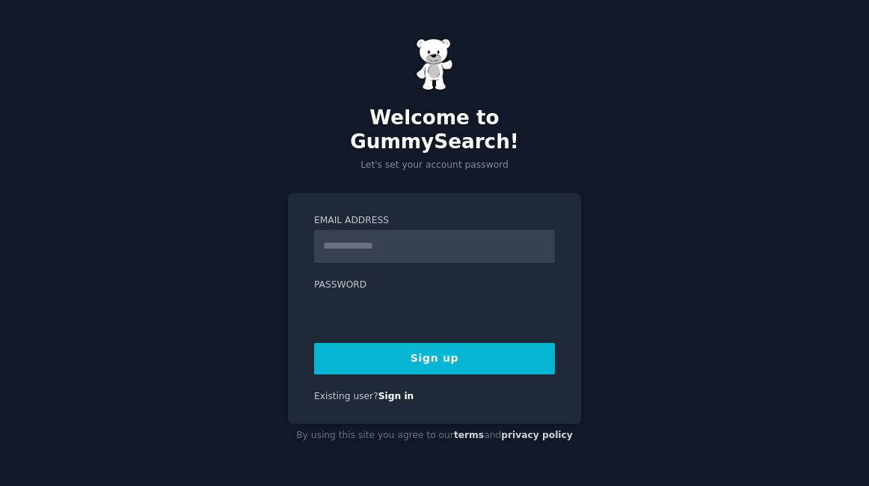  Describe the element at coordinates (435, 129) in the screenshot. I see `h2: Welcome to GummySearch!` at that location.